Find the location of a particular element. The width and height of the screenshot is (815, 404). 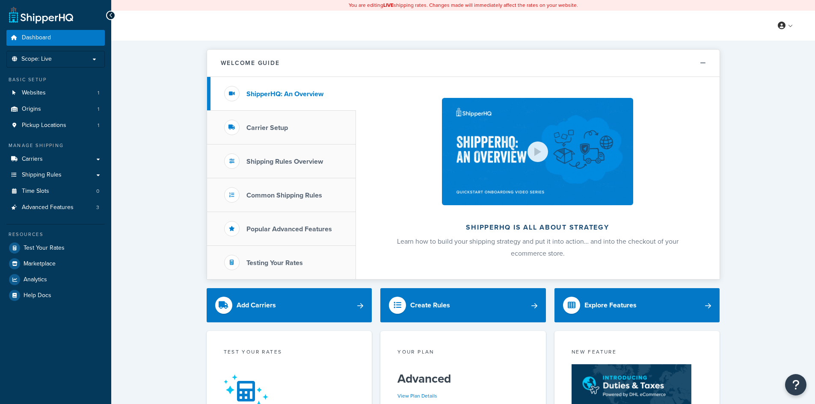

span: Origins is located at coordinates (31, 109).